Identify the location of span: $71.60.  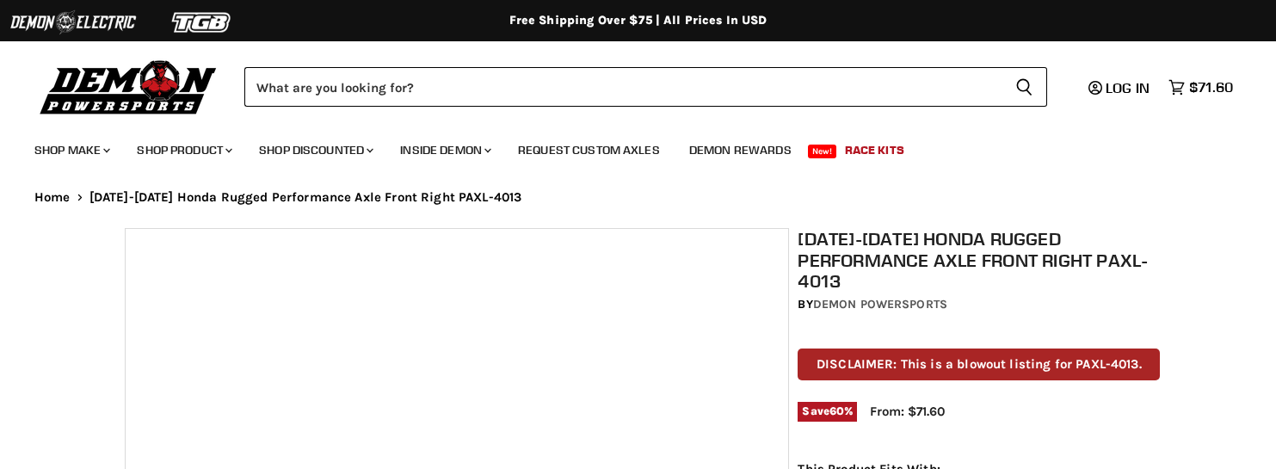
(1211, 87).